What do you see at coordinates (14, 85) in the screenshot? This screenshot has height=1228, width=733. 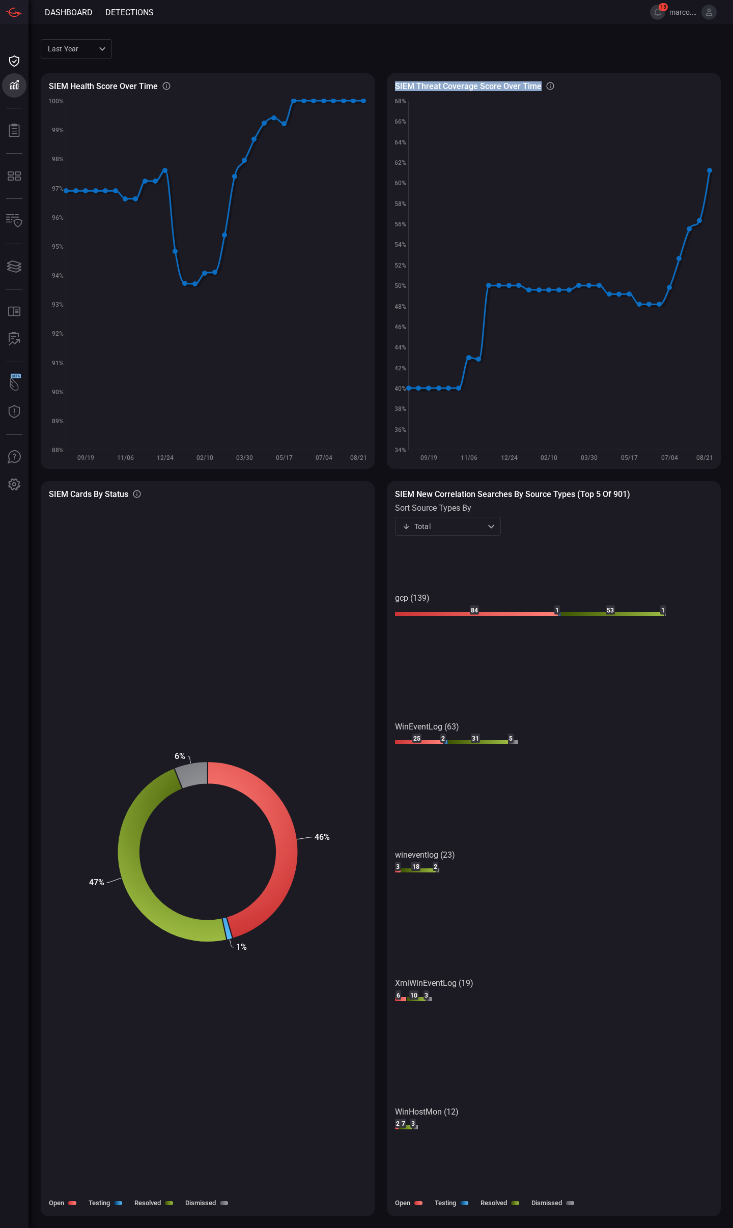 I see `button: Detections` at bounding box center [14, 85].